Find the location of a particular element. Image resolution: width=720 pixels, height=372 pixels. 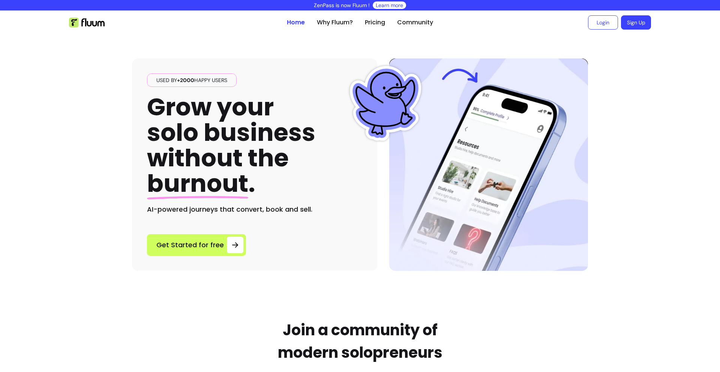

a: Get Started for free is located at coordinates (196, 245).